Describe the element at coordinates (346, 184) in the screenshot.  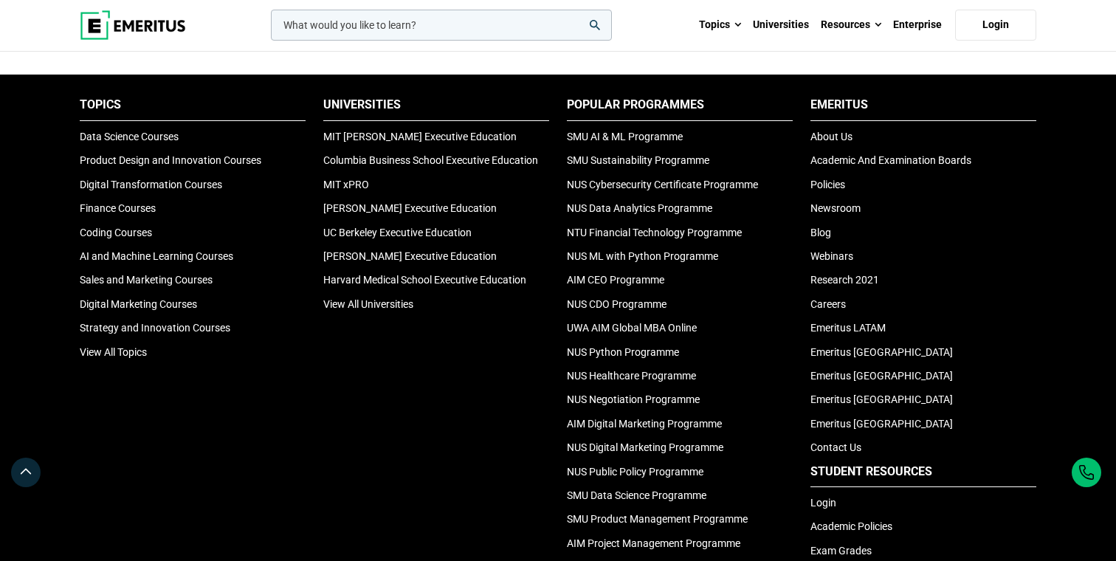
I see `a: MIT xPRO` at that location.